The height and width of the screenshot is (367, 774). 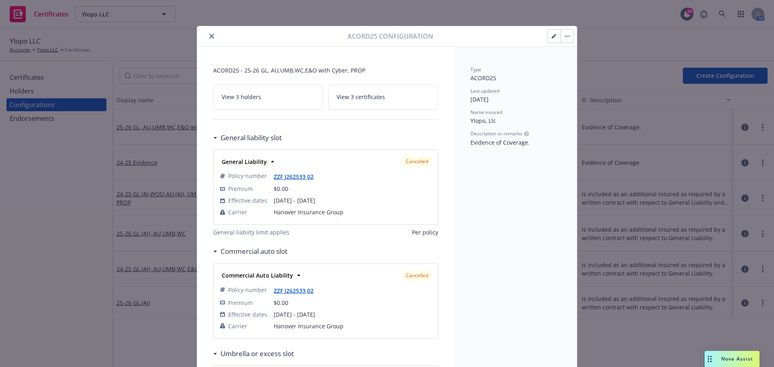 What do you see at coordinates (241, 97) in the screenshot?
I see `span: View 3 holders` at bounding box center [241, 97].